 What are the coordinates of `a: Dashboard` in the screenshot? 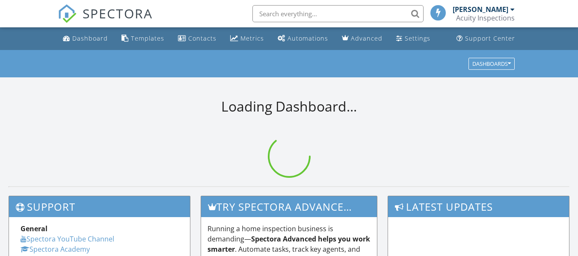 It's located at (85, 39).